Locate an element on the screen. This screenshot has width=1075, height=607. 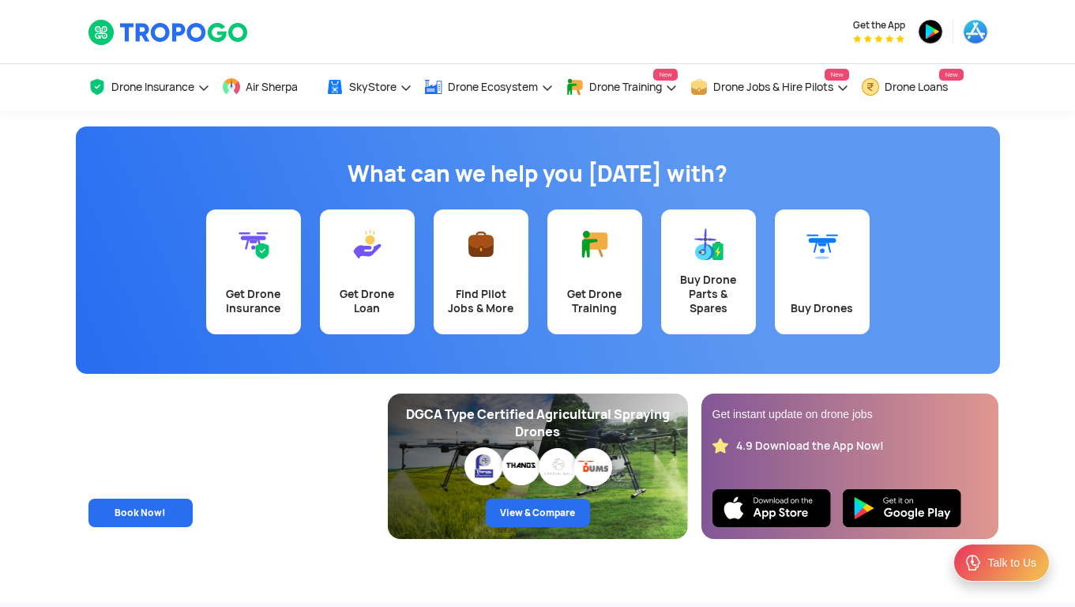
div: Buy Drone Parts & Spares is located at coordinates (709, 294).